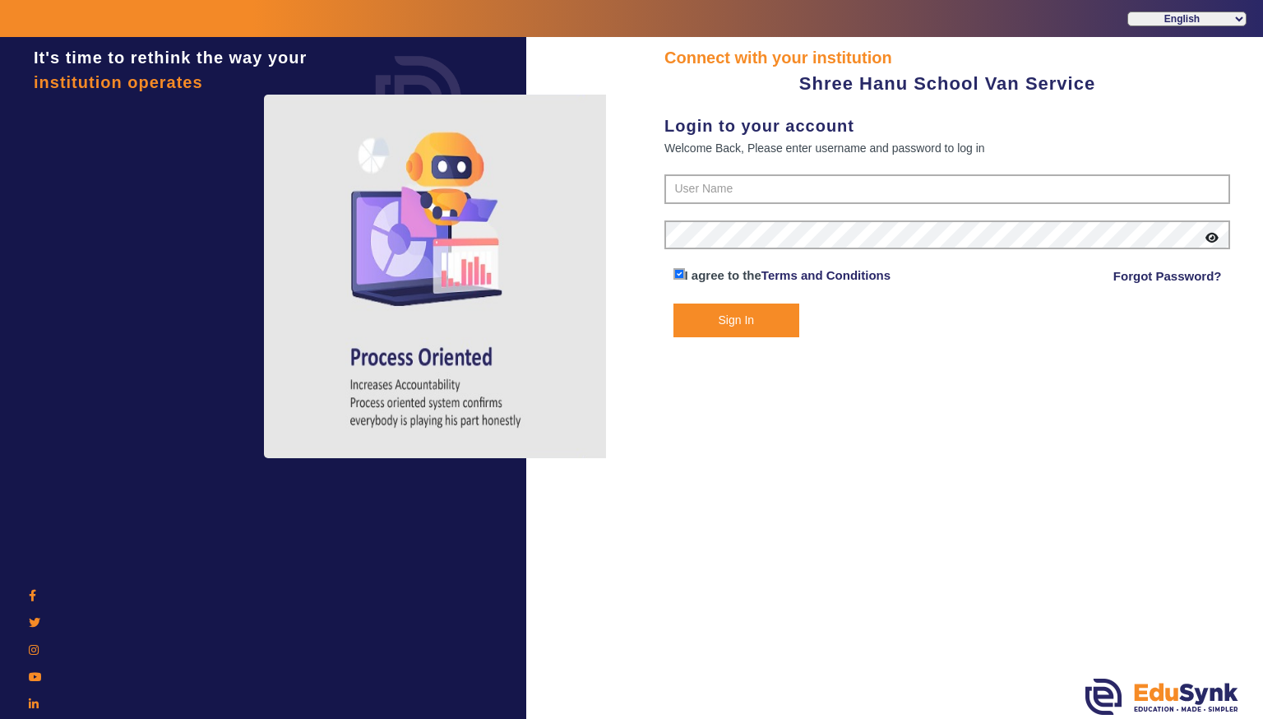 The width and height of the screenshot is (1263, 719). Describe the element at coordinates (826, 275) in the screenshot. I see `a: Terms and Conditions` at that location.